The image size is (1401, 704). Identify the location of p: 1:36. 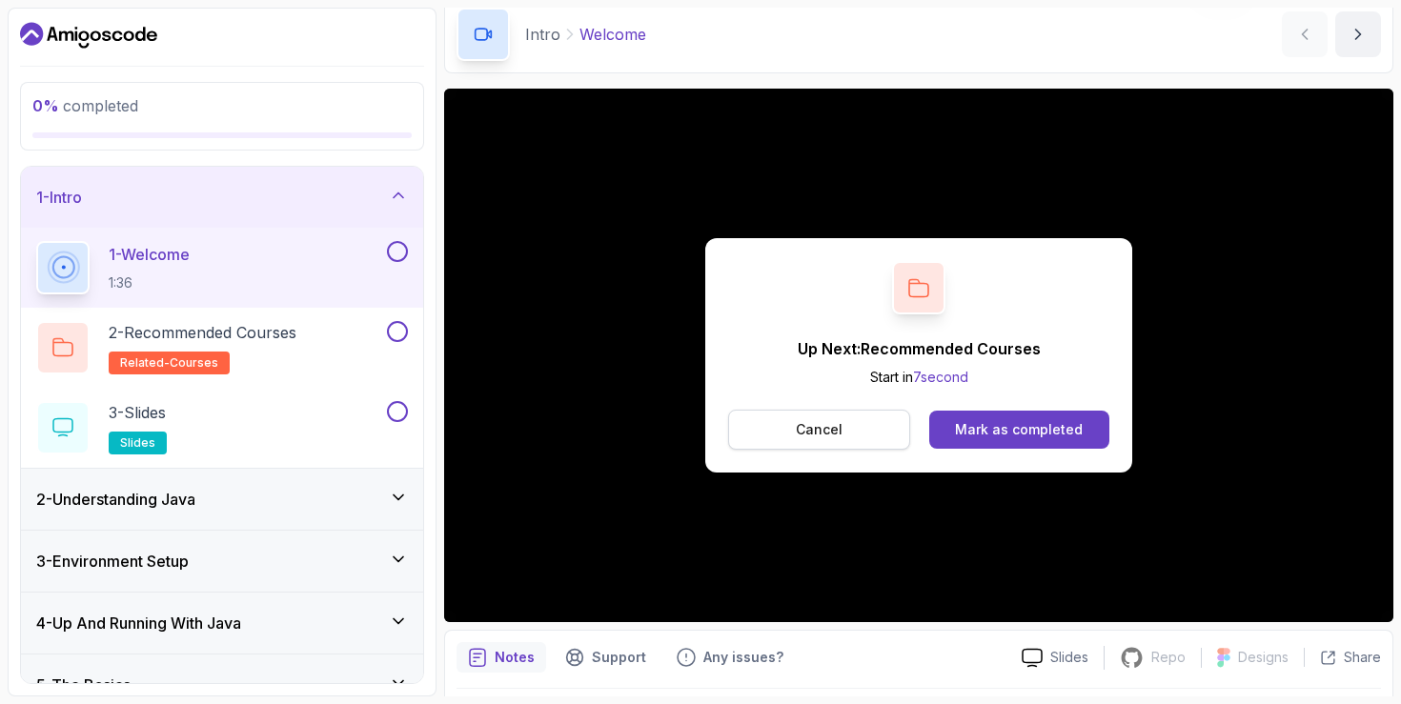
(149, 283).